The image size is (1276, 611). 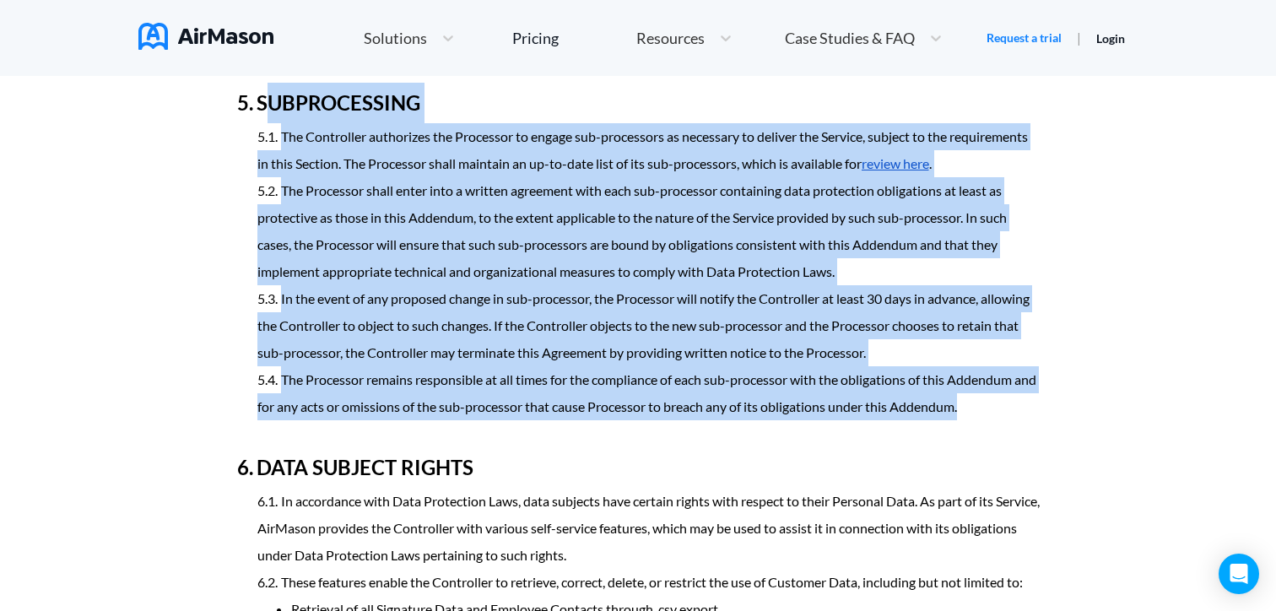 What do you see at coordinates (648, 393) in the screenshot?
I see `li: The Processor remains responsible at all times for the compliance of each sub-processor with the ...` at bounding box center [648, 393].